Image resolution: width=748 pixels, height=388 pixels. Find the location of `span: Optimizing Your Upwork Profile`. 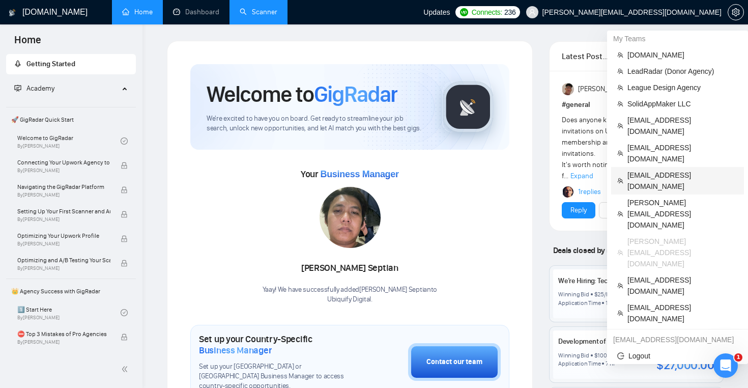

span: Optimizing Your Upwork Profile is located at coordinates (64, 236).